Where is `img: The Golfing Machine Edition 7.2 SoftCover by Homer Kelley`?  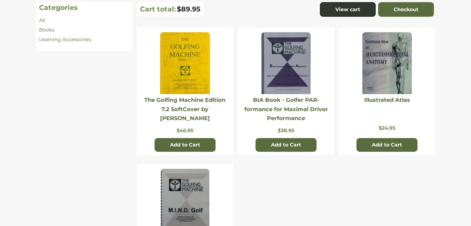 img: The Golfing Machine Edition 7.2 SoftCover by Homer Kelley is located at coordinates (185, 63).